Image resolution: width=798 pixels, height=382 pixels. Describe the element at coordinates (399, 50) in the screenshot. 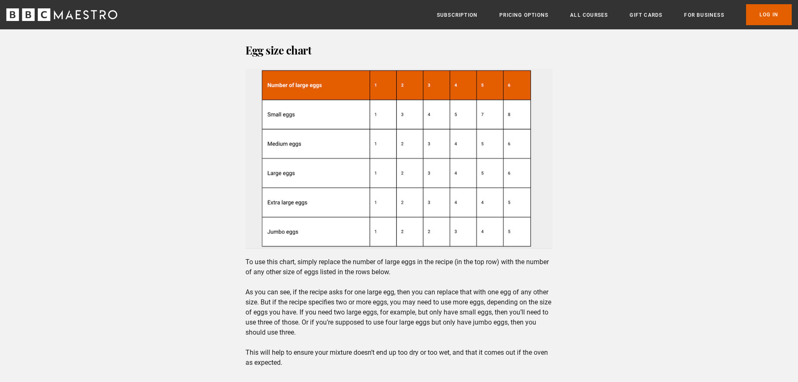

I see `h3: Egg size chart` at that location.